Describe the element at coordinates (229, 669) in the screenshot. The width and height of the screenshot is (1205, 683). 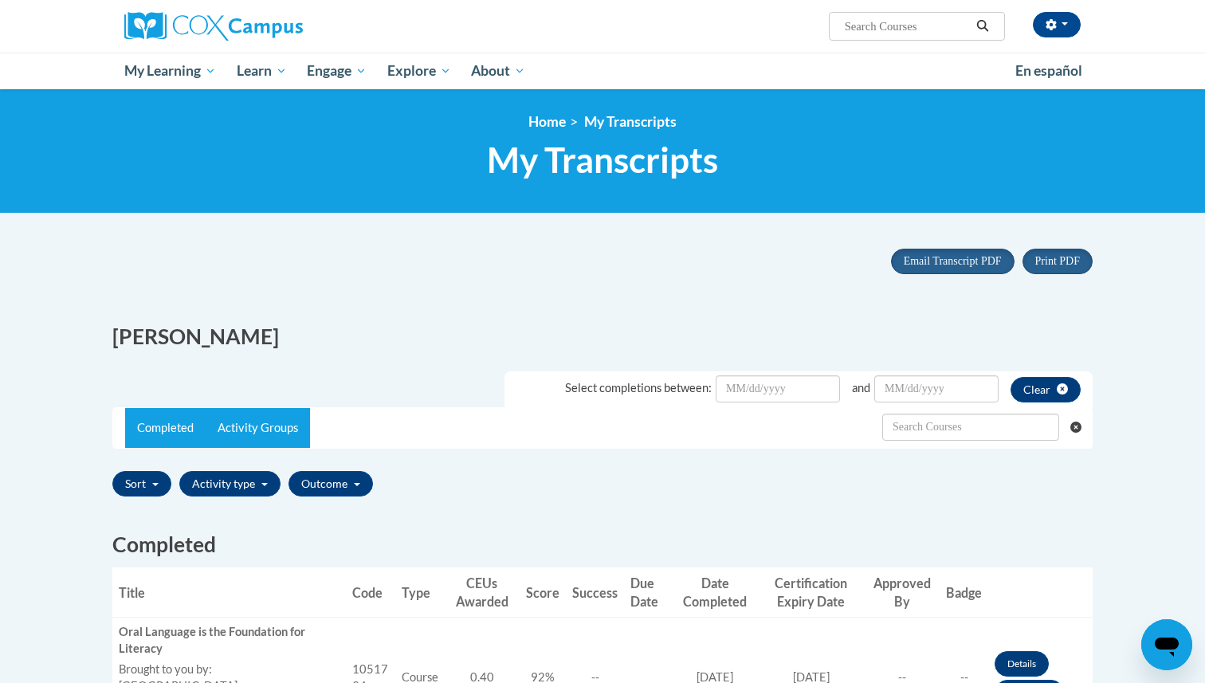
I see `label: Brought to you by:` at that location.